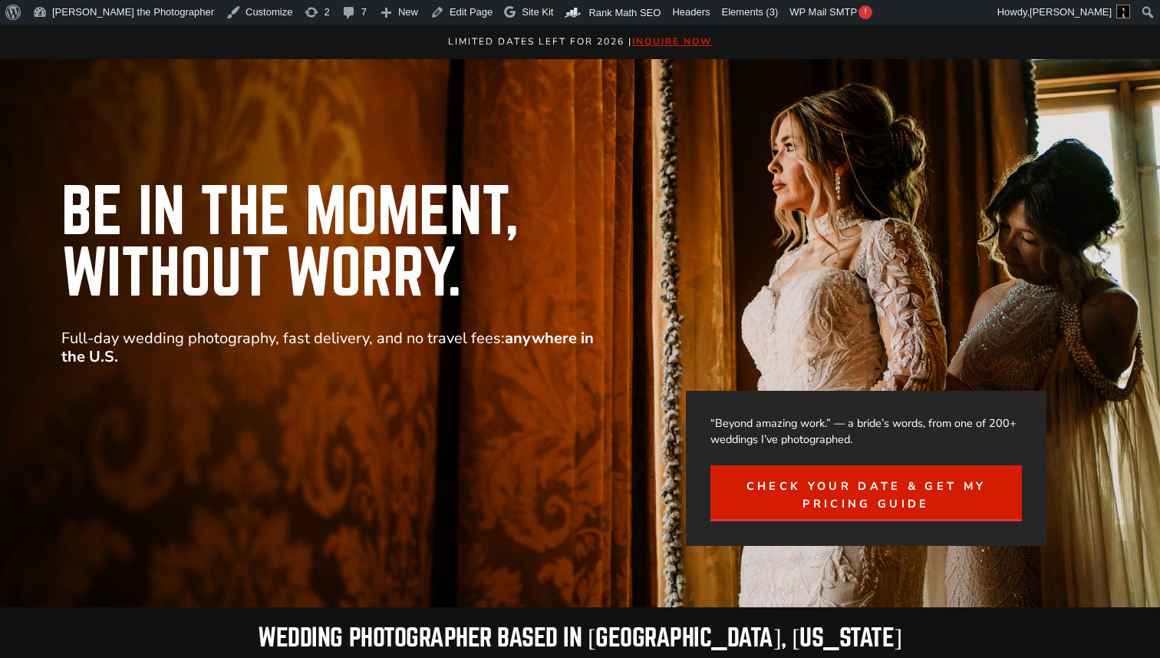  Describe the element at coordinates (866, 495) in the screenshot. I see `span: Check Your Date & Get My Pricing Guide` at that location.